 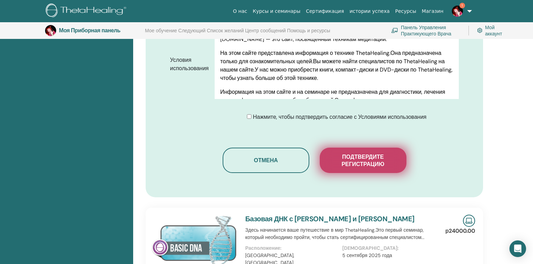 What do you see at coordinates (265, 33) in the screenshot?
I see `a: Центр сообщений` at bounding box center [265, 33].